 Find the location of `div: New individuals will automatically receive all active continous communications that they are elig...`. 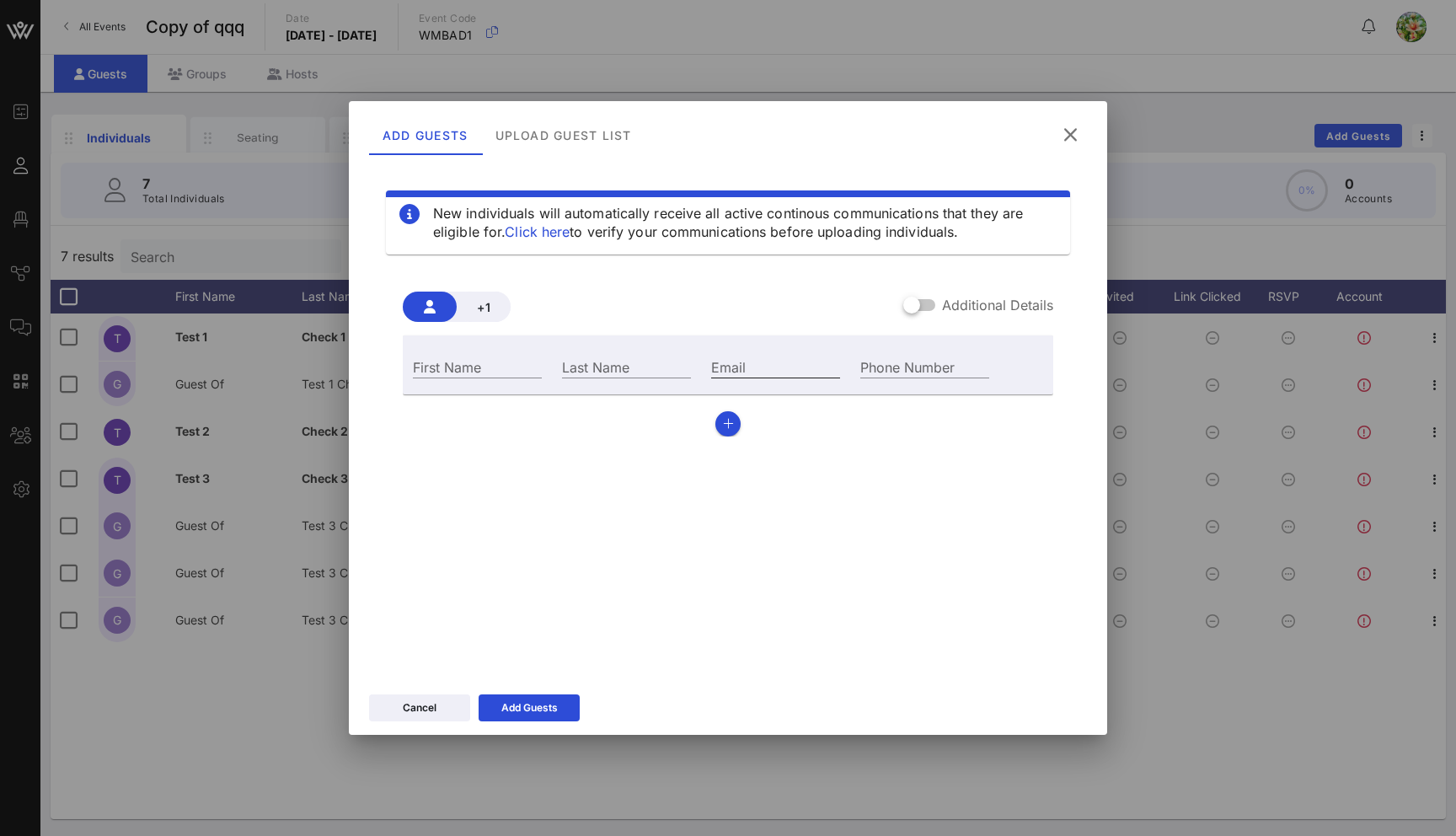

div: New individuals will automatically receive all active continous communications that they are elig... is located at coordinates (745, 222).